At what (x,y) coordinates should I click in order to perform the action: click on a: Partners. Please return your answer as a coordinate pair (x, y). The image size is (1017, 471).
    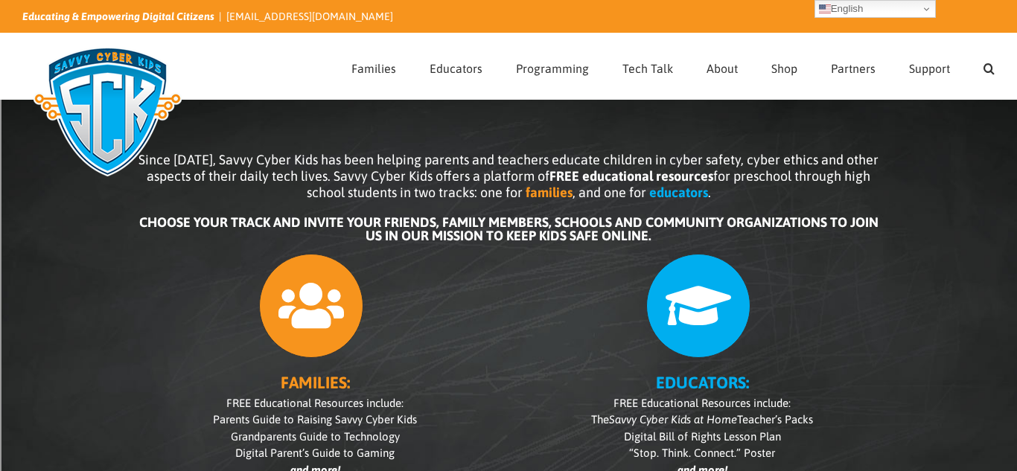
    Looking at the image, I should click on (853, 66).